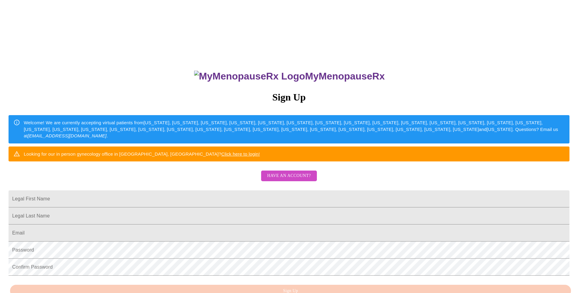 Image resolution: width=578 pixels, height=293 pixels. Describe the element at coordinates (289, 176) in the screenshot. I see `span: Have an account?` at that location.